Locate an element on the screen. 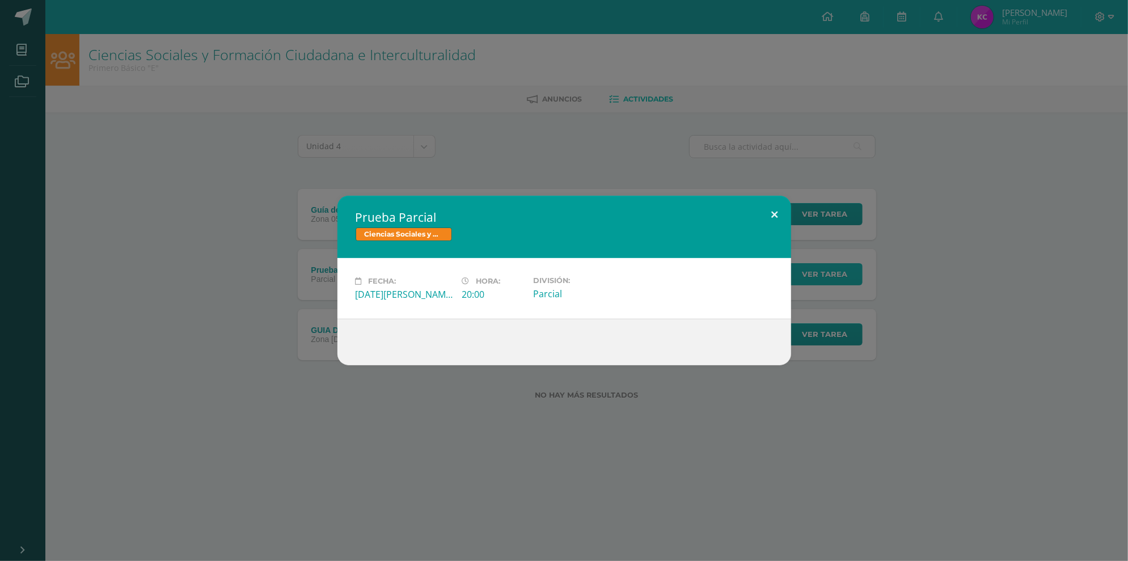 The height and width of the screenshot is (561, 1128). span: Fecha: is located at coordinates (382, 281).